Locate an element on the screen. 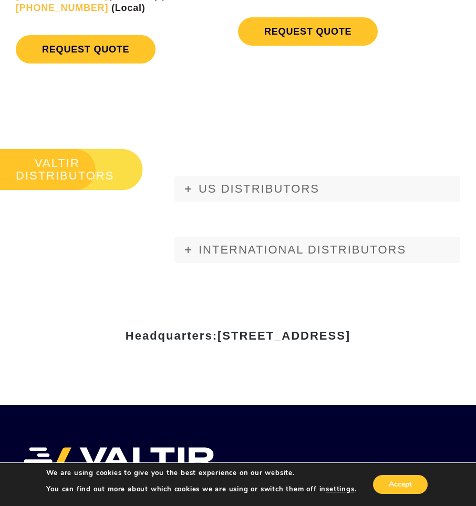  img: VALTIR is located at coordinates (119, 460).